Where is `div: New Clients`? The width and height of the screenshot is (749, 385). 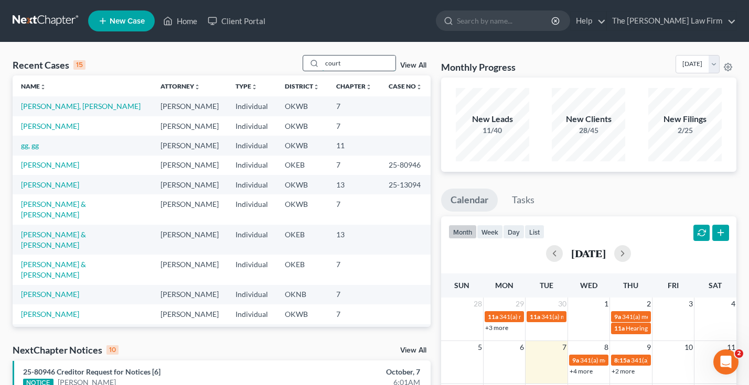 div: New Clients is located at coordinates (588, 119).